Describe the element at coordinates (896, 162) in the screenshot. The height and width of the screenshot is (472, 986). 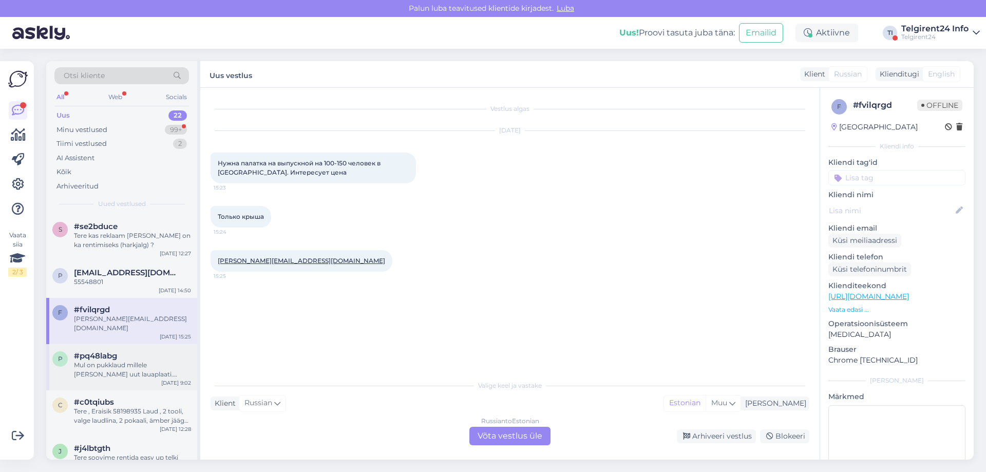
I see `p: Kliendi tag'id` at that location.